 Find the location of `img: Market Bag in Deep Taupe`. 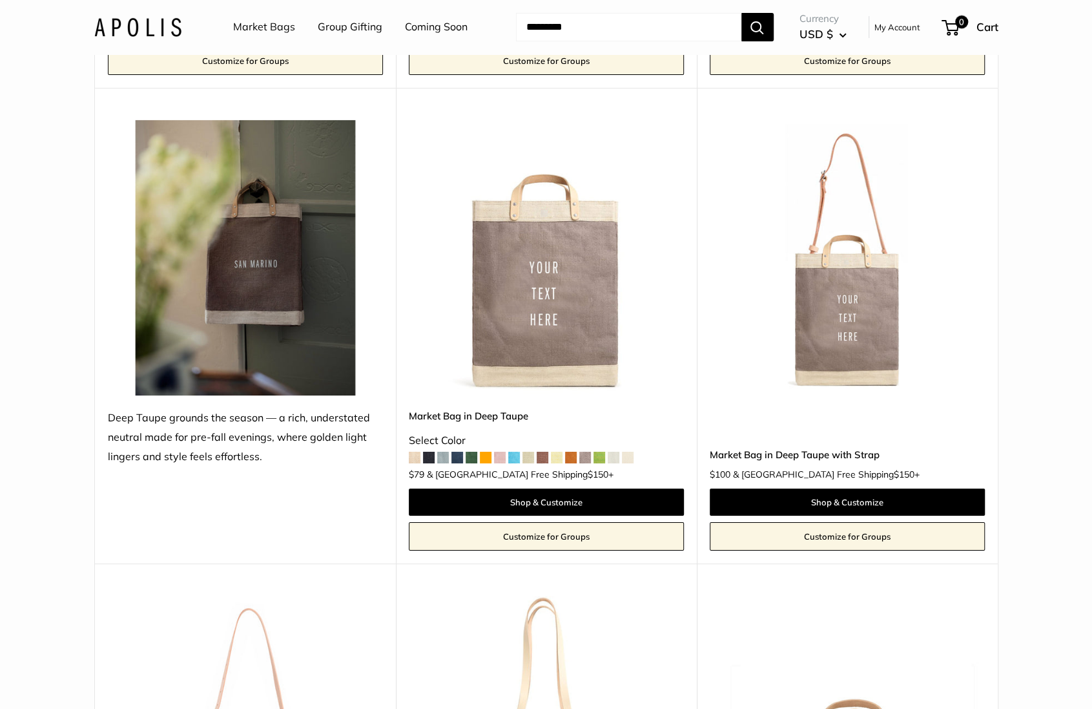

img: Market Bag in Deep Taupe is located at coordinates (546, 258).